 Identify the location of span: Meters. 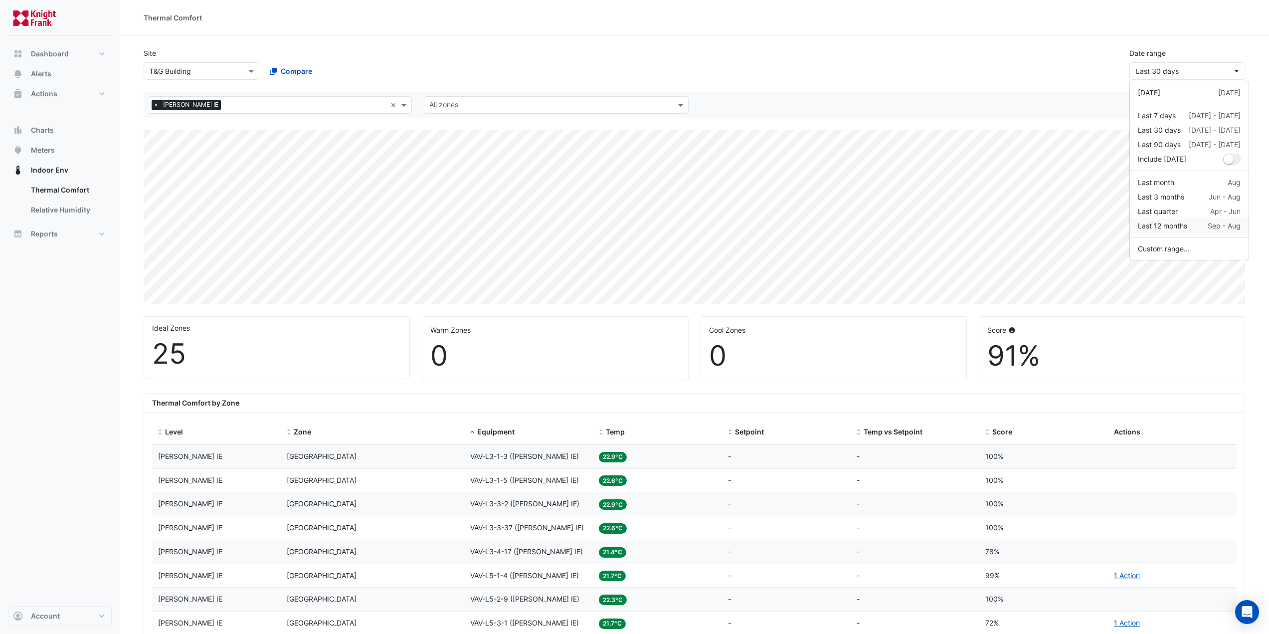
(43, 150).